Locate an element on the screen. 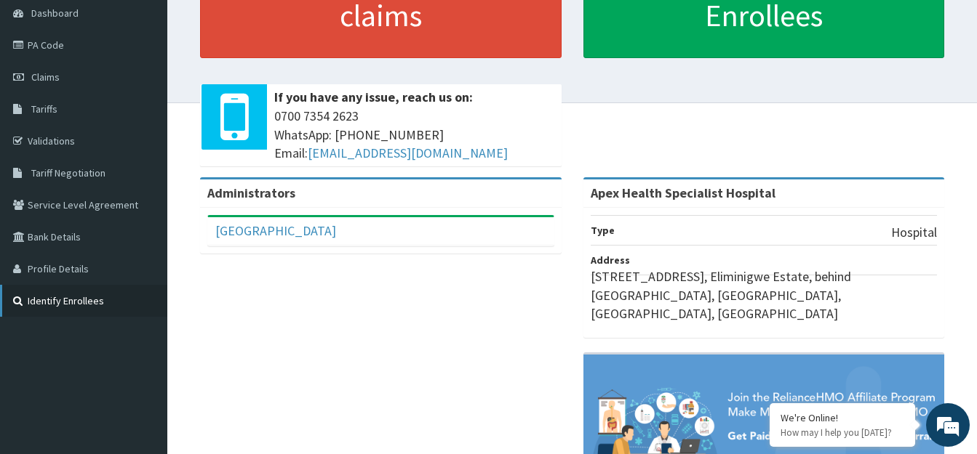  p: Hospital is located at coordinates (913, 233).